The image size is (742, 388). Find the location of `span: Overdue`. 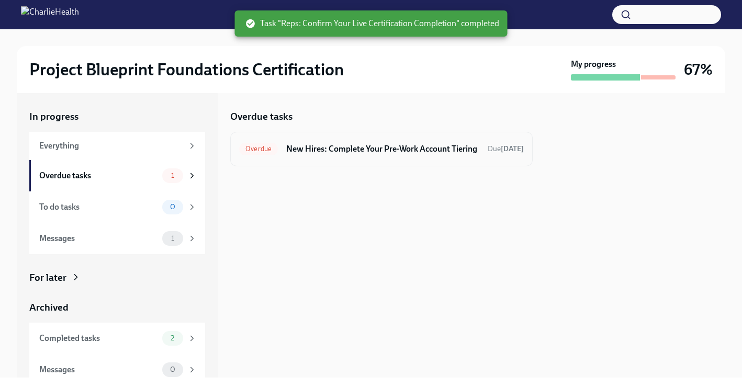

span: Overdue is located at coordinates (259, 149).